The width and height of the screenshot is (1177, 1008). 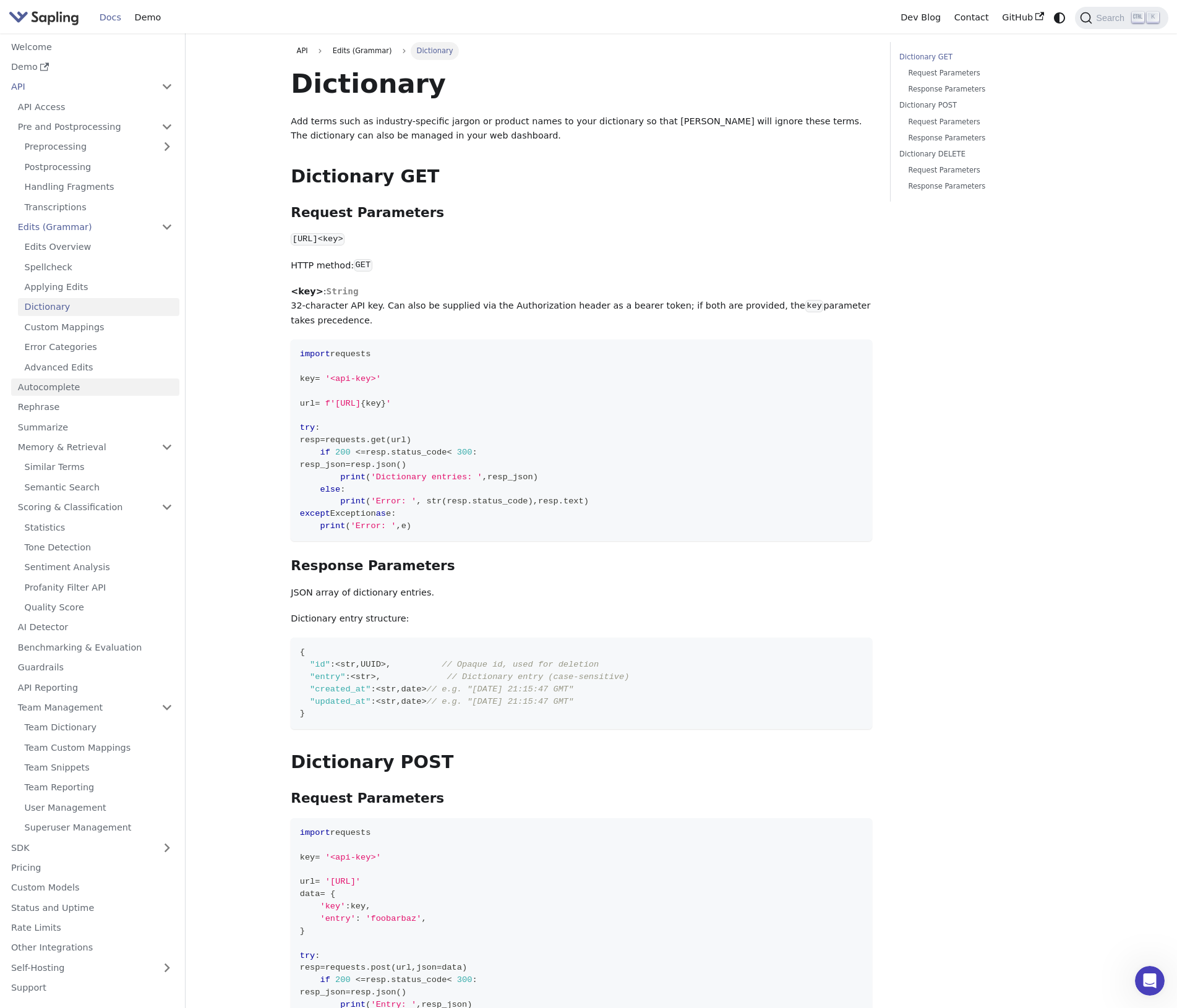 I want to click on span: 'Error: ', so click(x=393, y=501).